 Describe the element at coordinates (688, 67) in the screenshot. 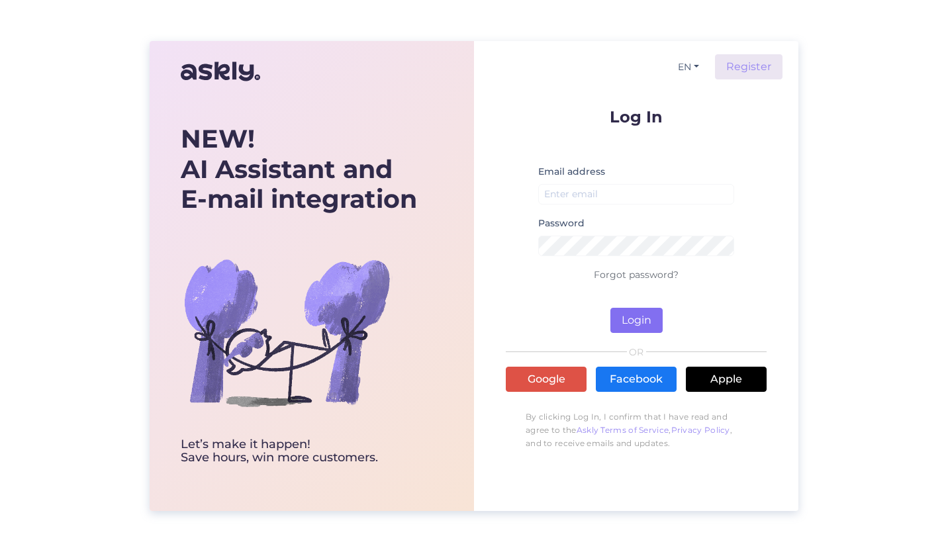

I see `button: EN` at that location.